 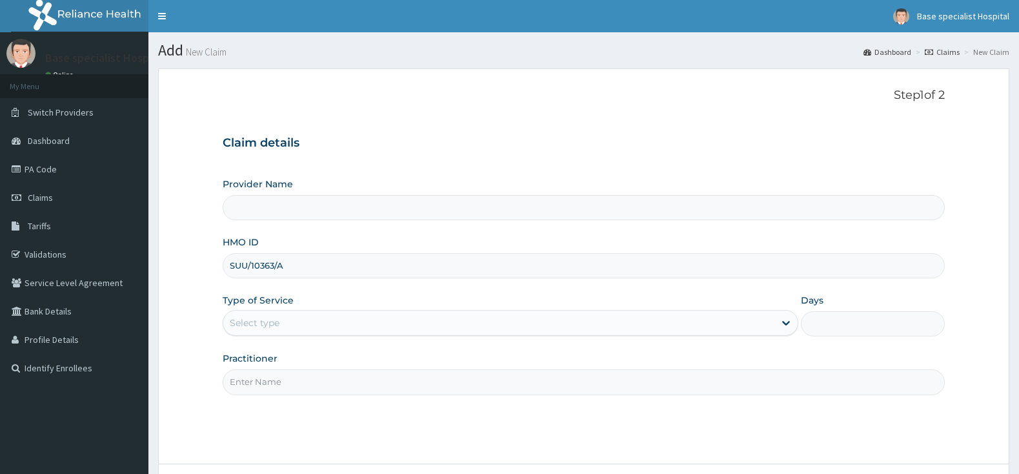 I want to click on li: New Claim, so click(x=985, y=52).